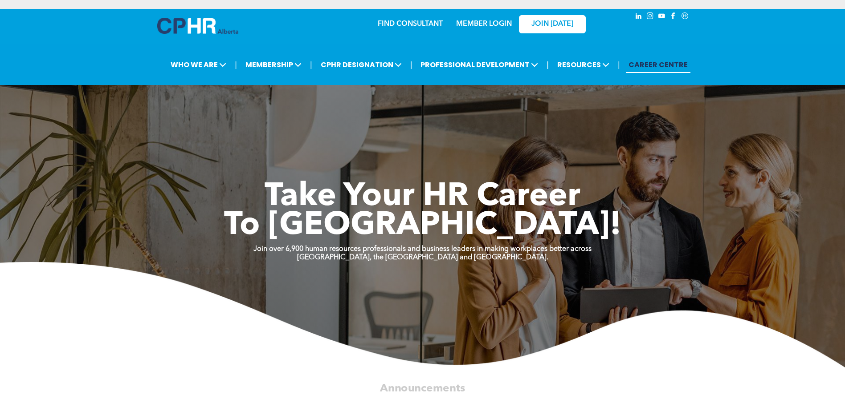 This screenshot has height=411, width=845. I want to click on span: CPHR DESIGNATION, so click(361, 65).